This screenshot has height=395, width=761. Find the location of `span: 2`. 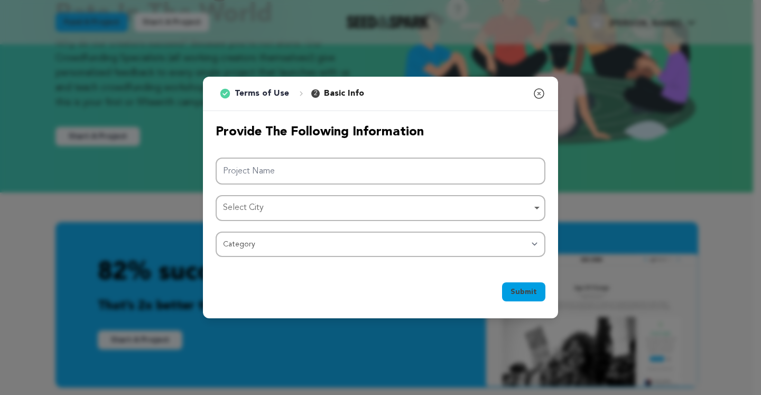

span: 2 is located at coordinates (316, 94).